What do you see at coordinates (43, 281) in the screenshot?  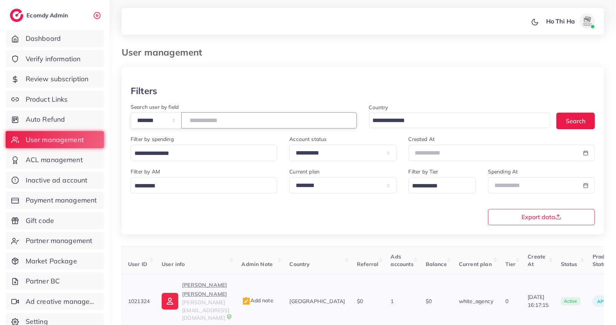 I see `span: Partner BC` at bounding box center [43, 281].